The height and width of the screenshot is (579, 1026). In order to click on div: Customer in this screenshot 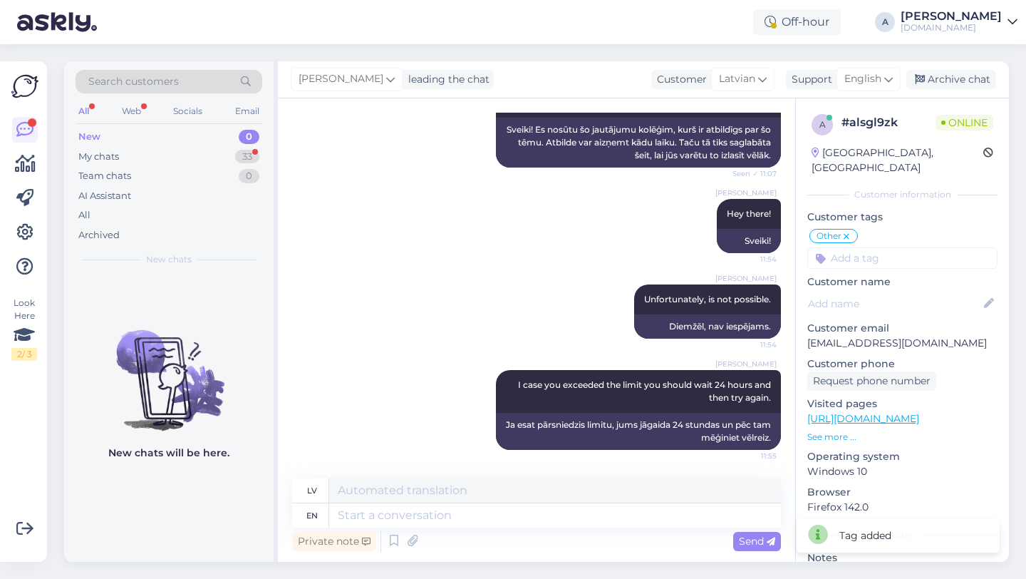, I will do `click(679, 79)`.